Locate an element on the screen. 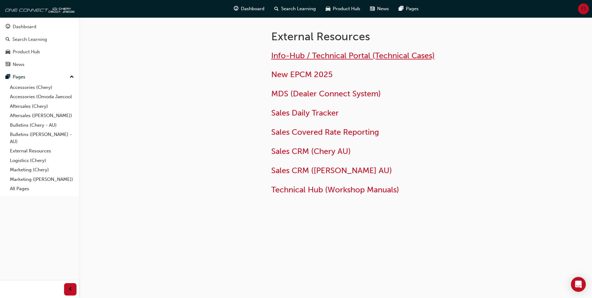  div: Pages is located at coordinates (19, 77).